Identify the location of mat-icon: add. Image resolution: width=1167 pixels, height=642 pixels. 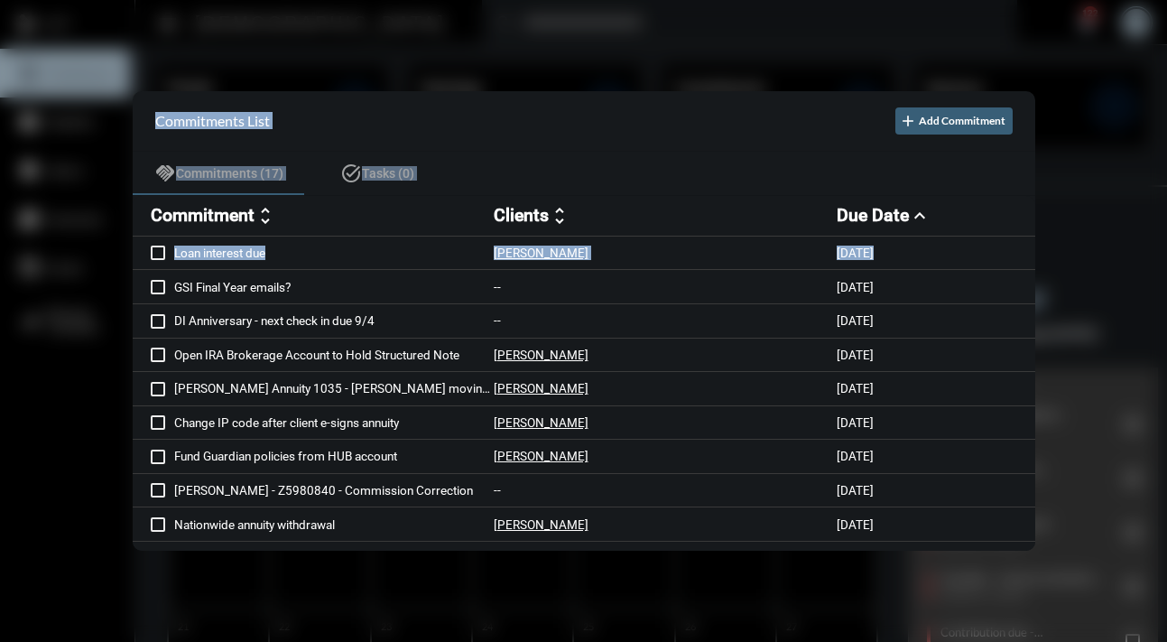
(908, 121).